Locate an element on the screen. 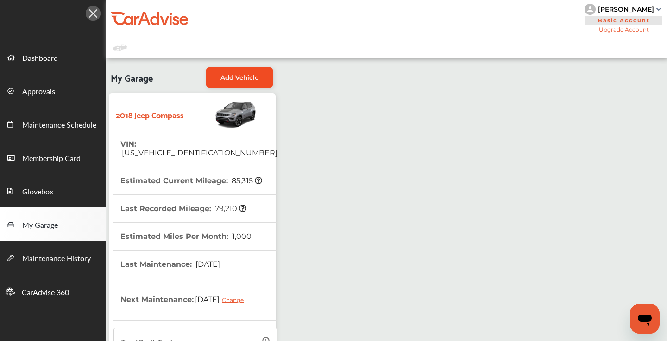  a: Dashboard is located at coordinates (53, 57).